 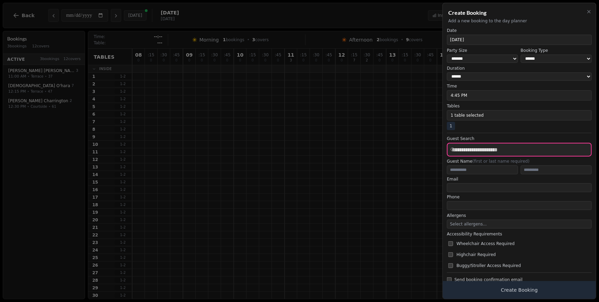 I want to click on span: Send booking confirmation email, so click(x=488, y=280).